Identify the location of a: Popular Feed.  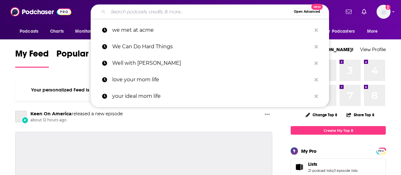
(83, 58).